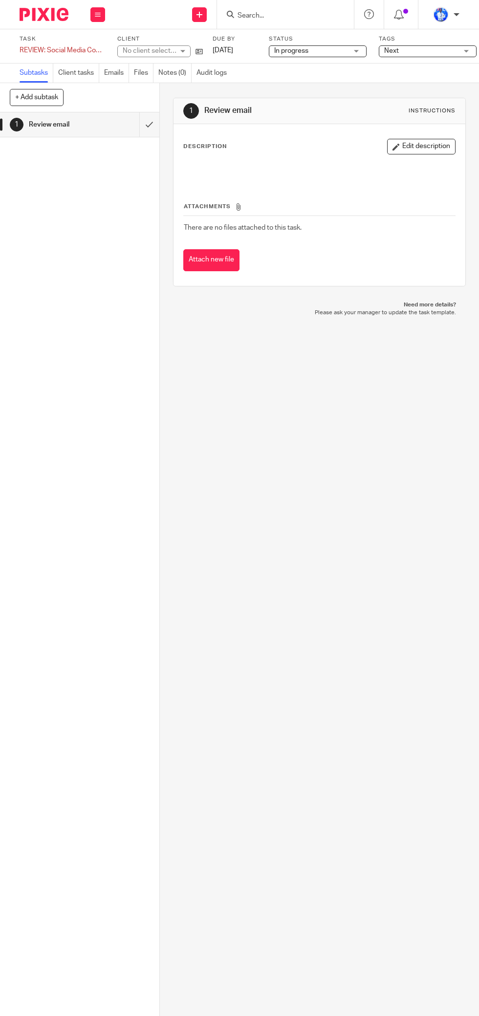  Describe the element at coordinates (160, 39) in the screenshot. I see `label: Client` at that location.